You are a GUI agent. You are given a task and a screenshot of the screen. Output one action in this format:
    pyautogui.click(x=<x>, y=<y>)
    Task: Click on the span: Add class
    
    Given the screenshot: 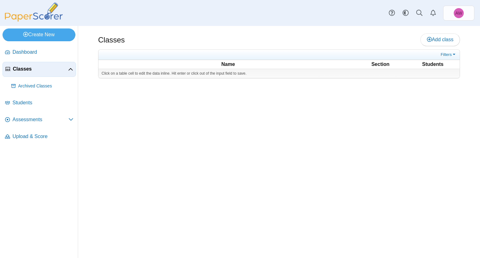 What is the action you would take?
    pyautogui.click(x=440, y=39)
    